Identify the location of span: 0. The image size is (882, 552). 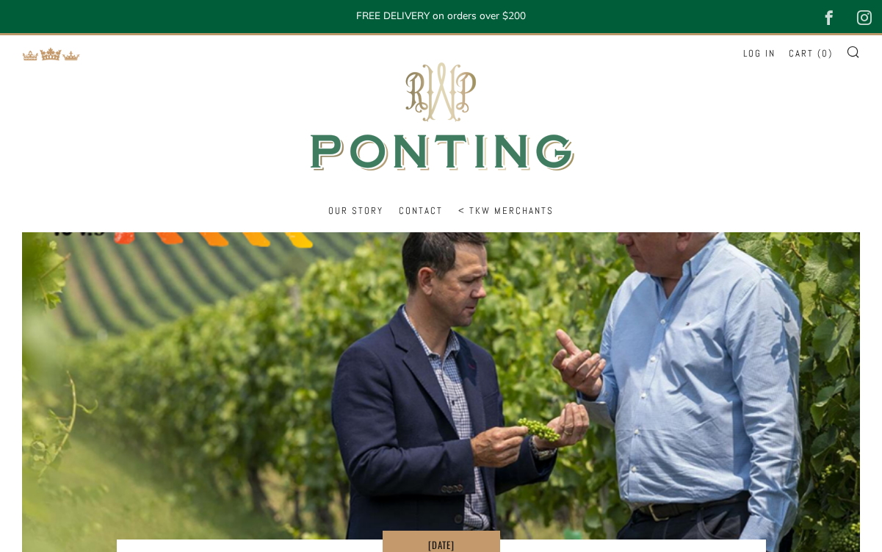
(825, 53).